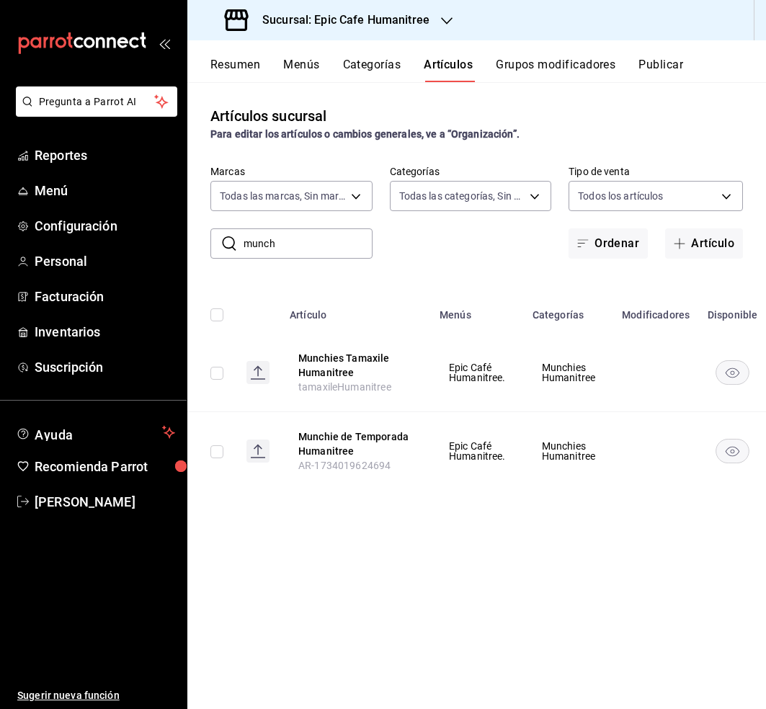  What do you see at coordinates (291, 171) in the screenshot?
I see `label: Marcas` at bounding box center [291, 171].